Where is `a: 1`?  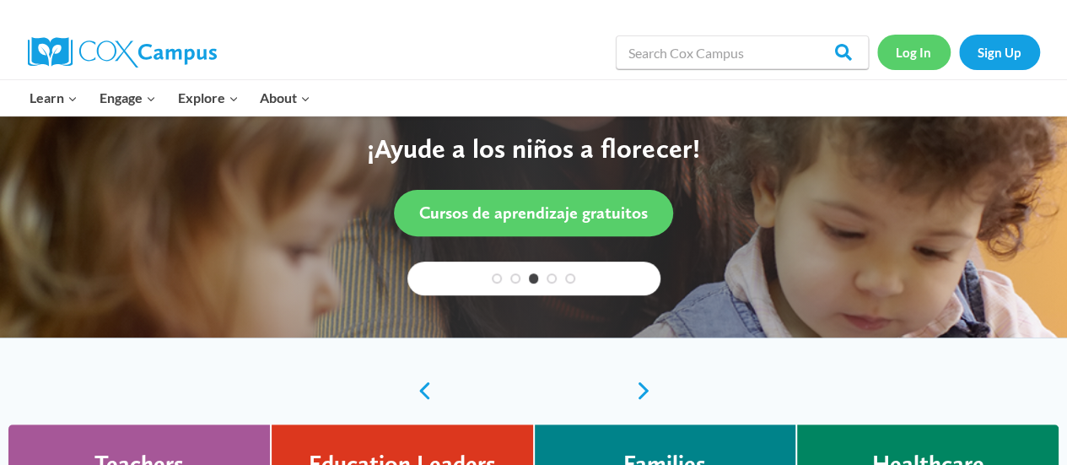
a: 1 is located at coordinates (497, 278).